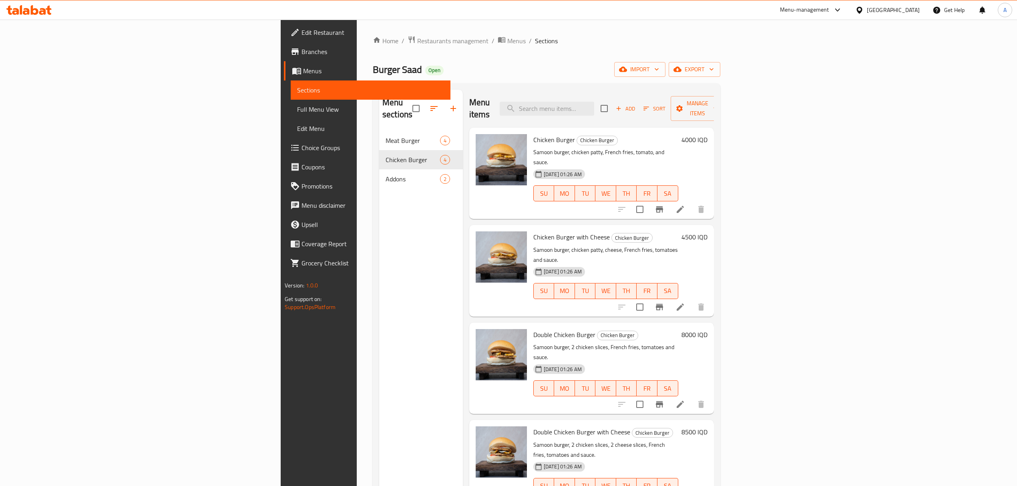 The width and height of the screenshot is (1017, 486). Describe the element at coordinates (694, 237) in the screenshot. I see `h6: 4500 IQD` at that location.